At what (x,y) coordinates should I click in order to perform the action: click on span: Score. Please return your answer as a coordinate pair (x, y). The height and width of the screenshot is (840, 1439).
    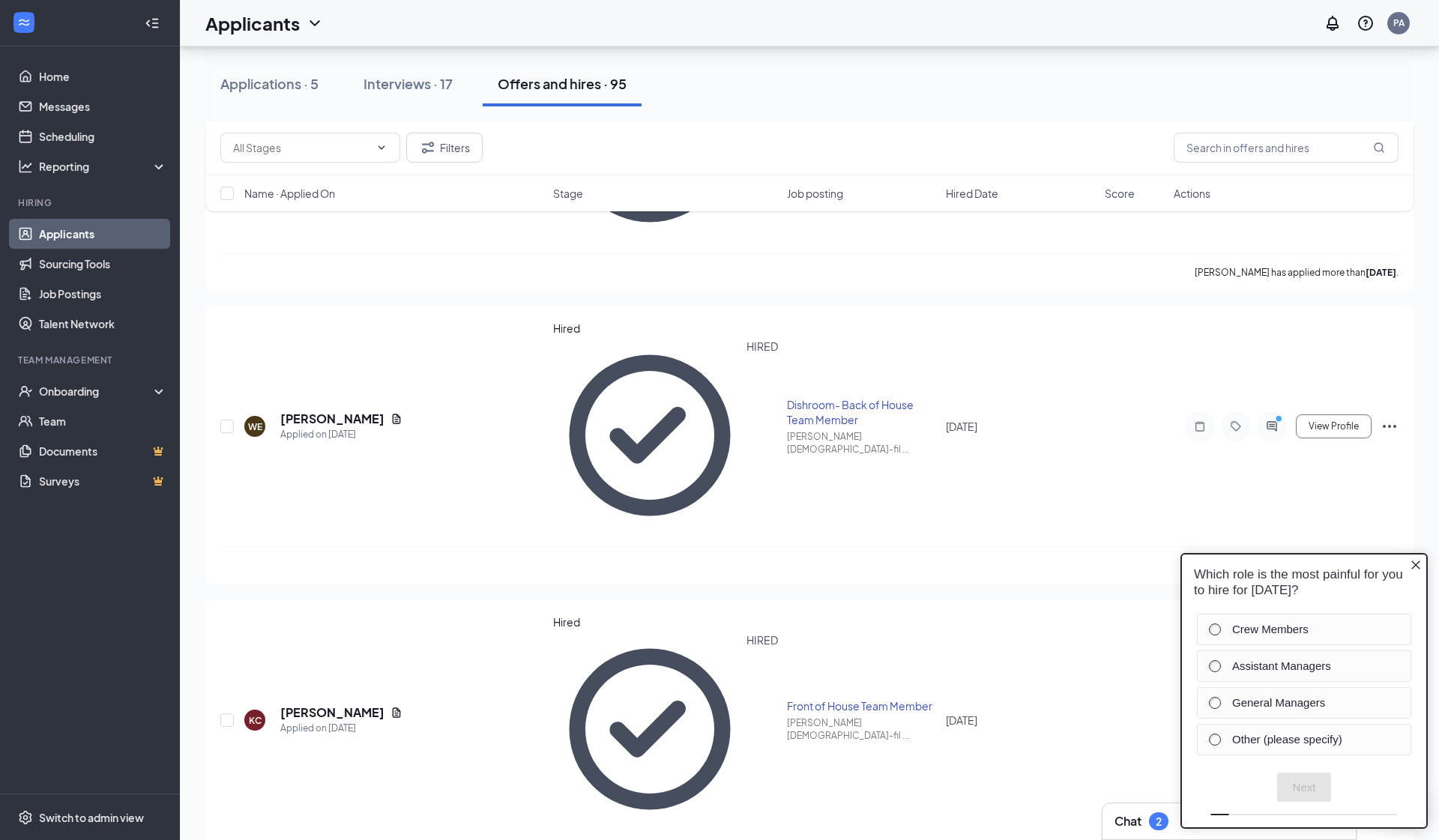
    Looking at the image, I should click on (1120, 194).